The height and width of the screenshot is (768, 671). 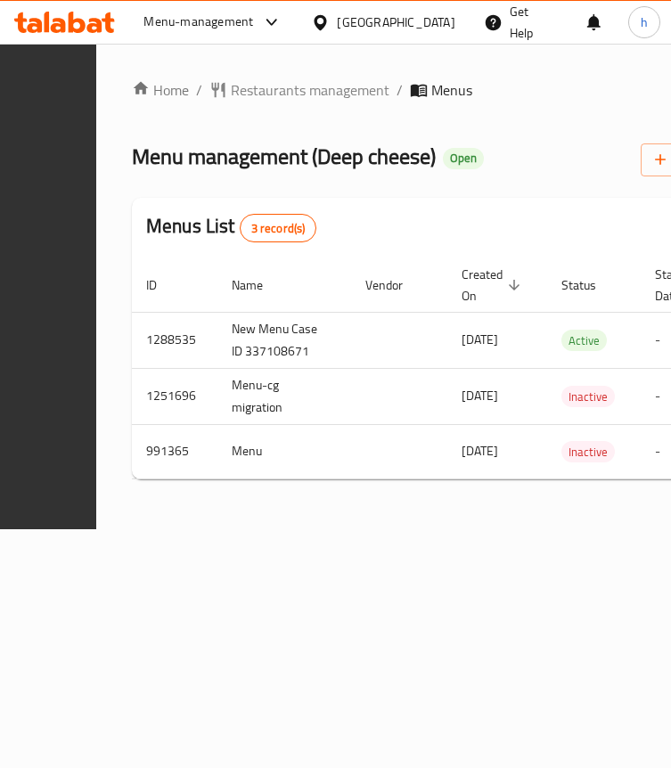 What do you see at coordinates (175, 451) in the screenshot?
I see `td: 991365` at bounding box center [175, 451].